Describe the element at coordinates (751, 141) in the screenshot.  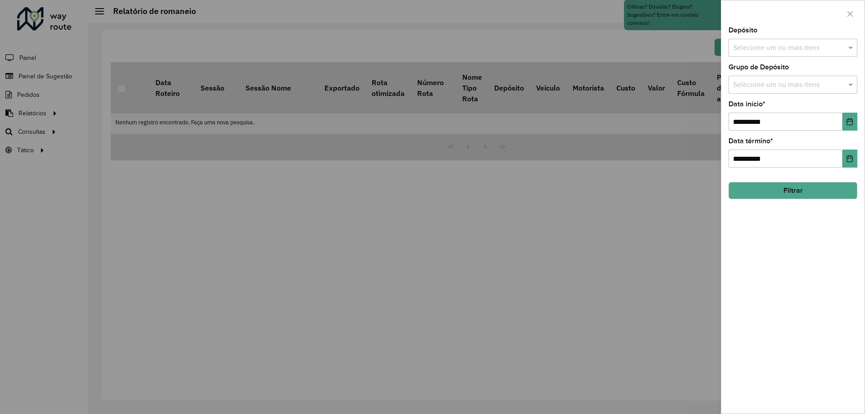
I see `label: Data término` at that location.